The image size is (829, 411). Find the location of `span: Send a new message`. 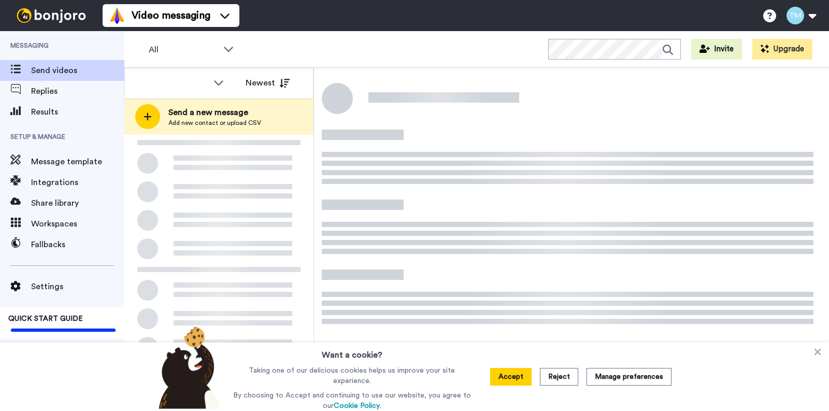

span: Send a new message is located at coordinates (215, 112).